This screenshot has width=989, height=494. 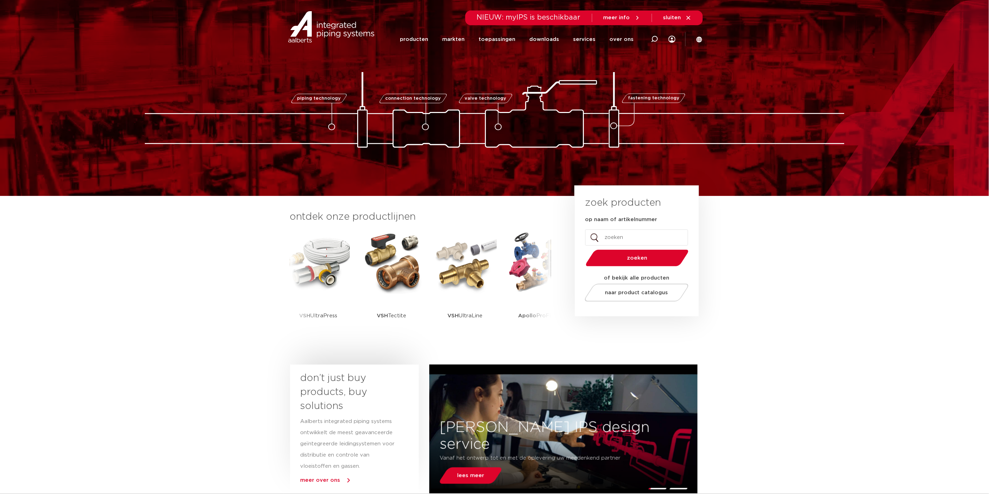 What do you see at coordinates (414, 39) in the screenshot?
I see `a: producten` at bounding box center [414, 39].